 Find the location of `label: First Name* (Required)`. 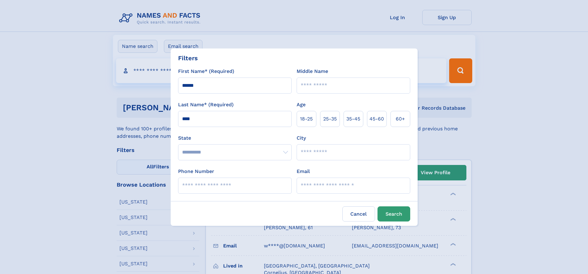

label: First Name* (Required) is located at coordinates (206, 71).